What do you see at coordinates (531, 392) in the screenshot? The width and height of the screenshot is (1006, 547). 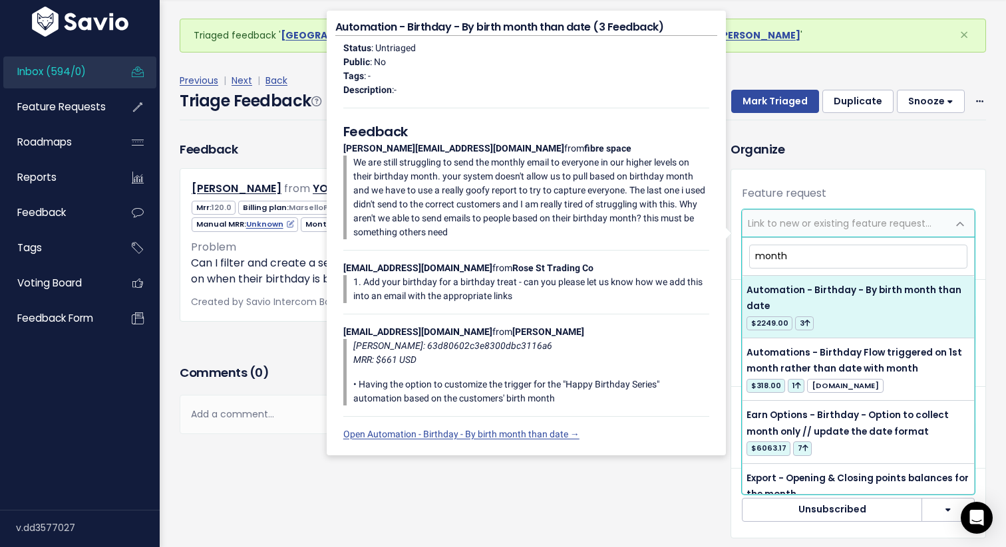 I see `p: • Having the option to customize the trigger for the "Happy Birthday Series" automation based on ...` at bounding box center [531, 392].